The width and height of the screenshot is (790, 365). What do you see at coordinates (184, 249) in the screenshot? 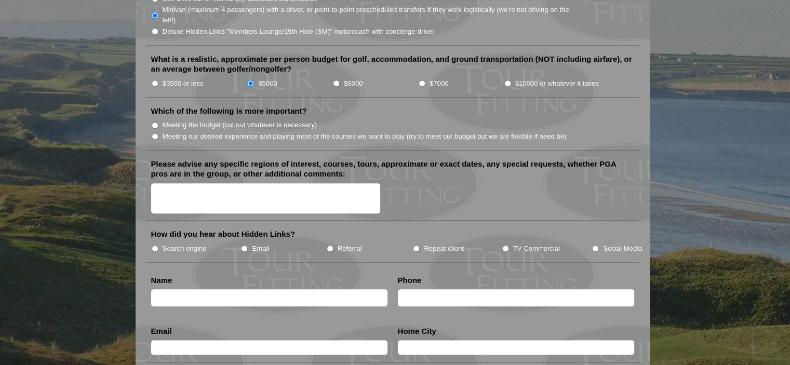
I see `label: Search engine` at bounding box center [184, 249].